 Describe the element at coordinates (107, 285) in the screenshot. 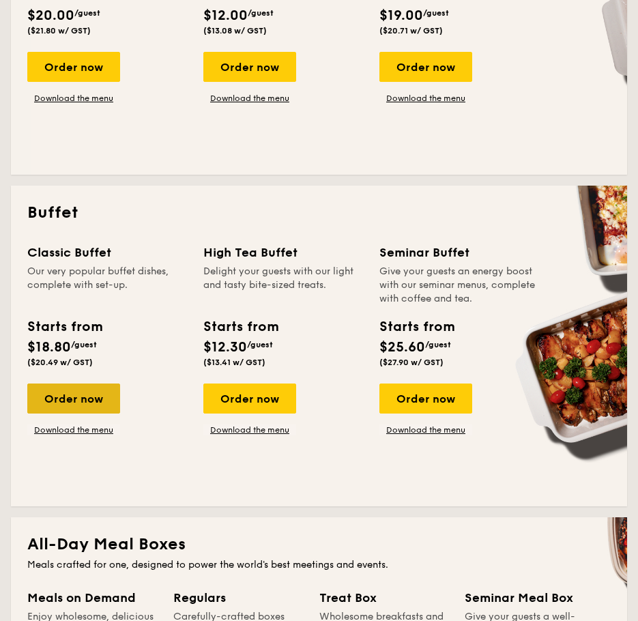

I see `div: Our very popular buffet dishes, complete with set-up.` at that location.